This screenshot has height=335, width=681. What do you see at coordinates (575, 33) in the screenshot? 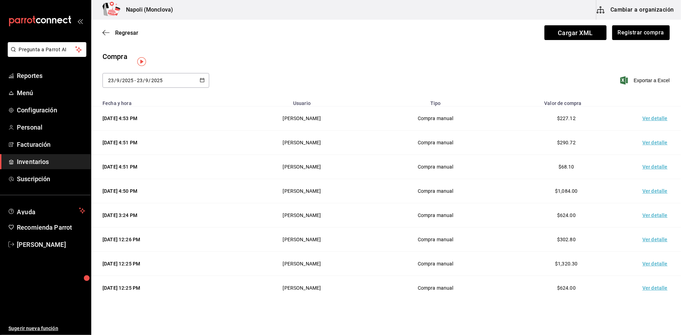
I see `span: Cargar XML` at bounding box center [575, 33].